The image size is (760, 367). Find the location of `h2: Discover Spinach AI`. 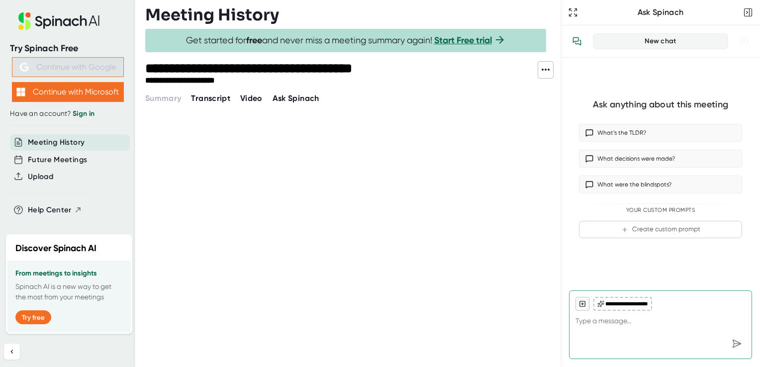

h2: Discover Spinach AI is located at coordinates (56, 248).